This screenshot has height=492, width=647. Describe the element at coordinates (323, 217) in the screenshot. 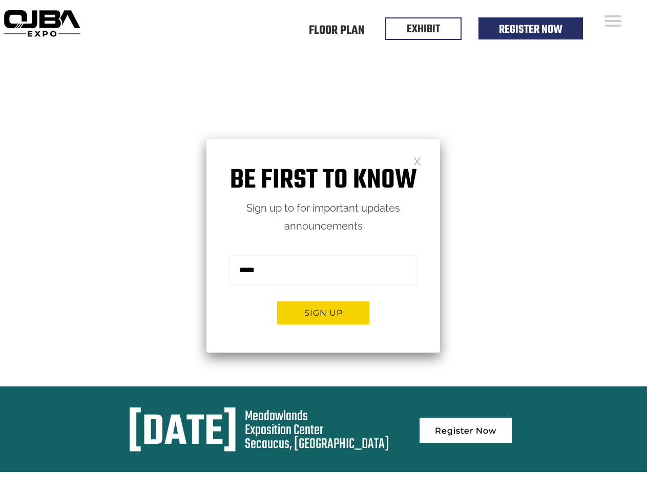

I see `p: Sign up to for important updates announcements` at that location.